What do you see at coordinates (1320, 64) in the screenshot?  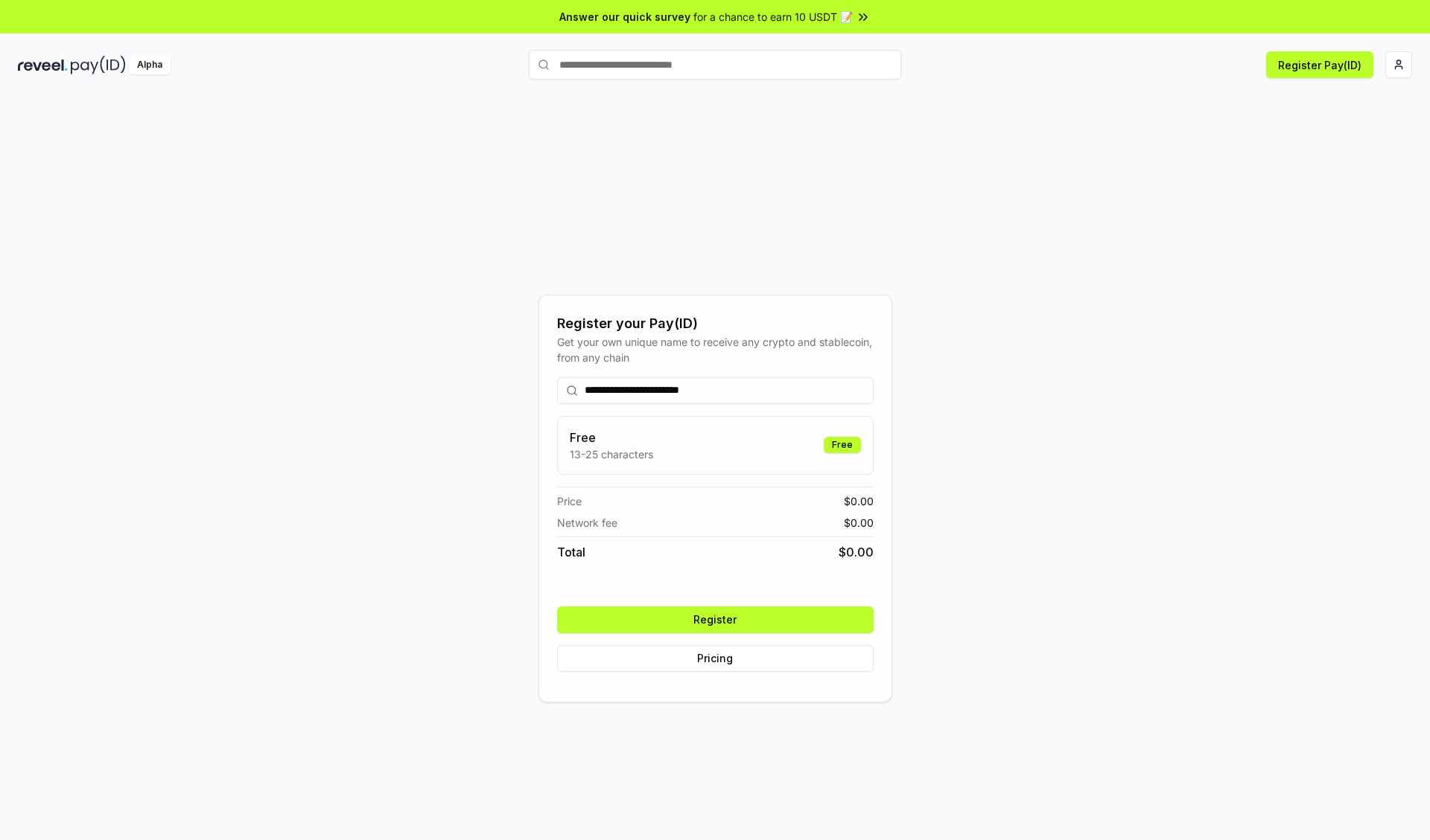 I see `button: Register Pay(ID)` at bounding box center [1320, 64].